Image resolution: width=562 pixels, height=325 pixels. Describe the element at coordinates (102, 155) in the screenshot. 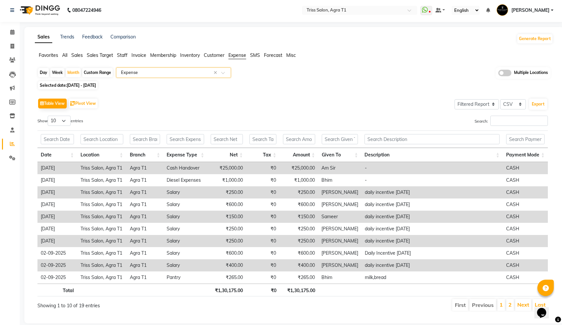

I see `th: Location: activate to sort column ascending` at that location.